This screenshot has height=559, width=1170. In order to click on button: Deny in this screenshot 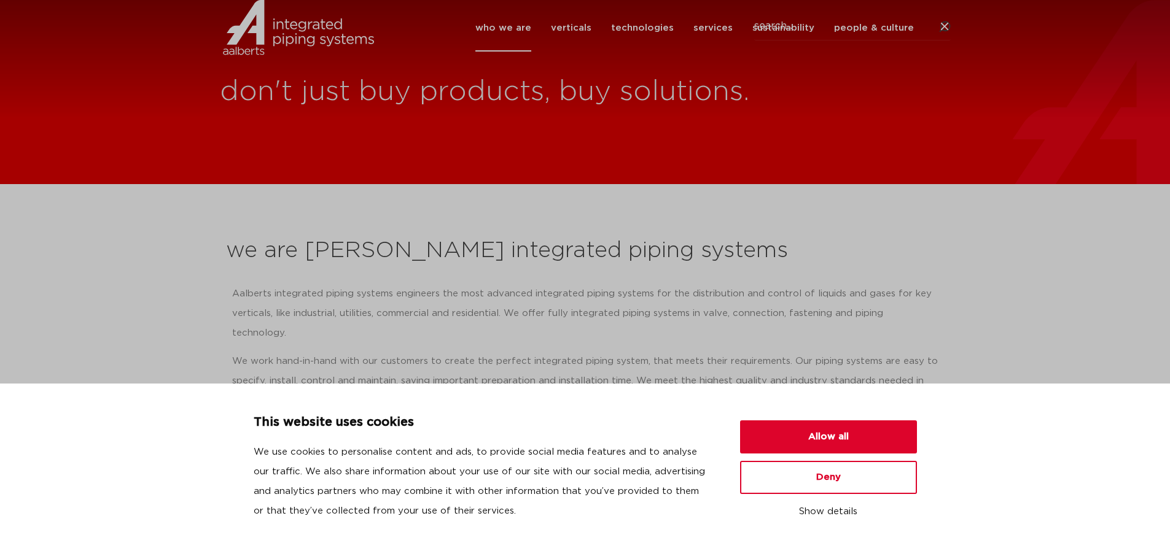, I will do `click(828, 478)`.